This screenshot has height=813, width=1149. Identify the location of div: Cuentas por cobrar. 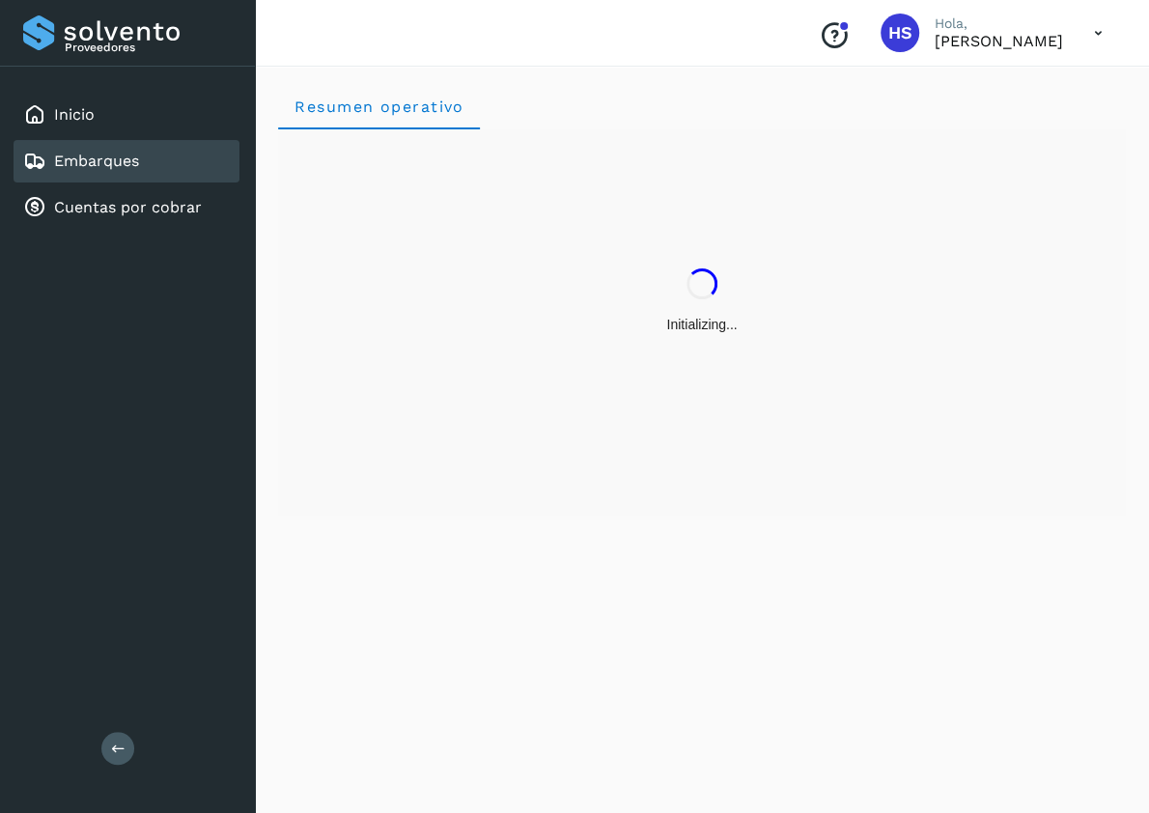
(126, 208).